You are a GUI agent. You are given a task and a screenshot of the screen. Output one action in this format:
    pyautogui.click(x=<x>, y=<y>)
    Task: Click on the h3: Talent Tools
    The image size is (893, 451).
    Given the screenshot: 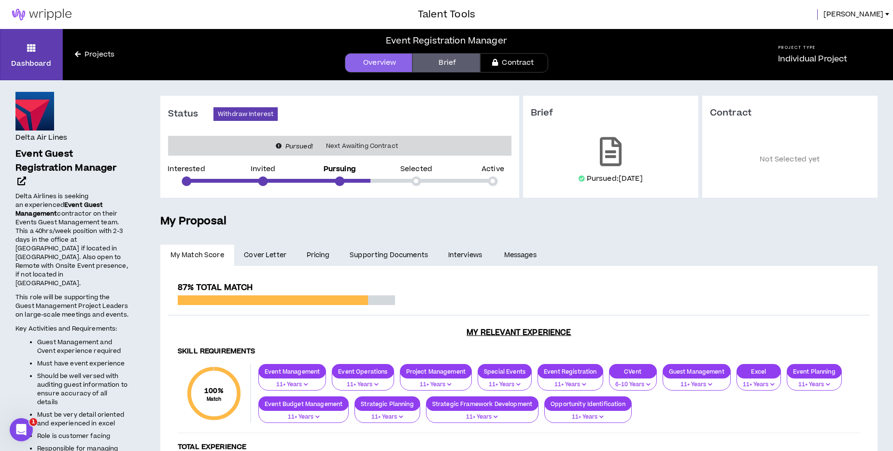 What is the action you would take?
    pyautogui.click(x=446, y=14)
    